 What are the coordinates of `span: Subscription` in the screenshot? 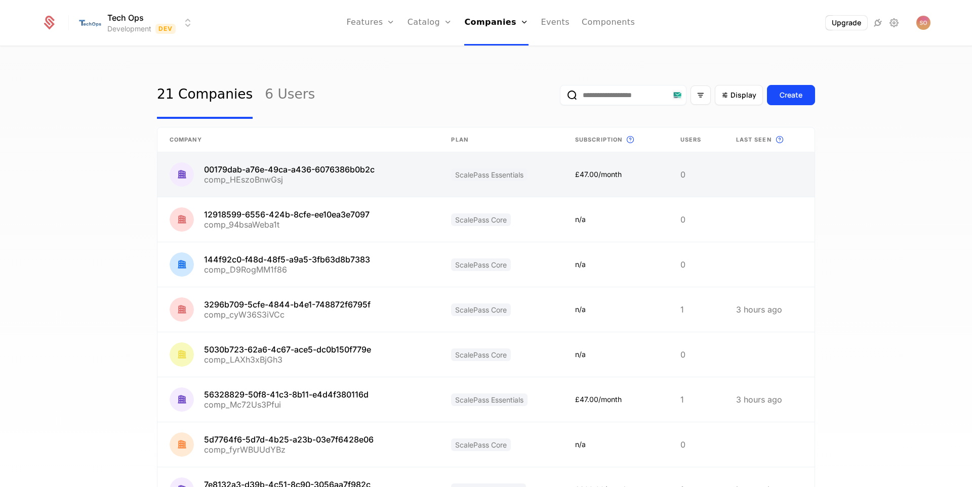 It's located at (598, 140).